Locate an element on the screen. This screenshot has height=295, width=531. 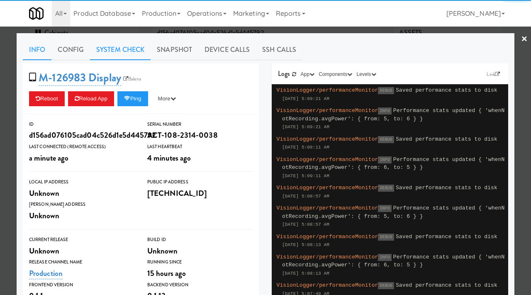
div: Frontend Version is located at coordinates (82, 285).